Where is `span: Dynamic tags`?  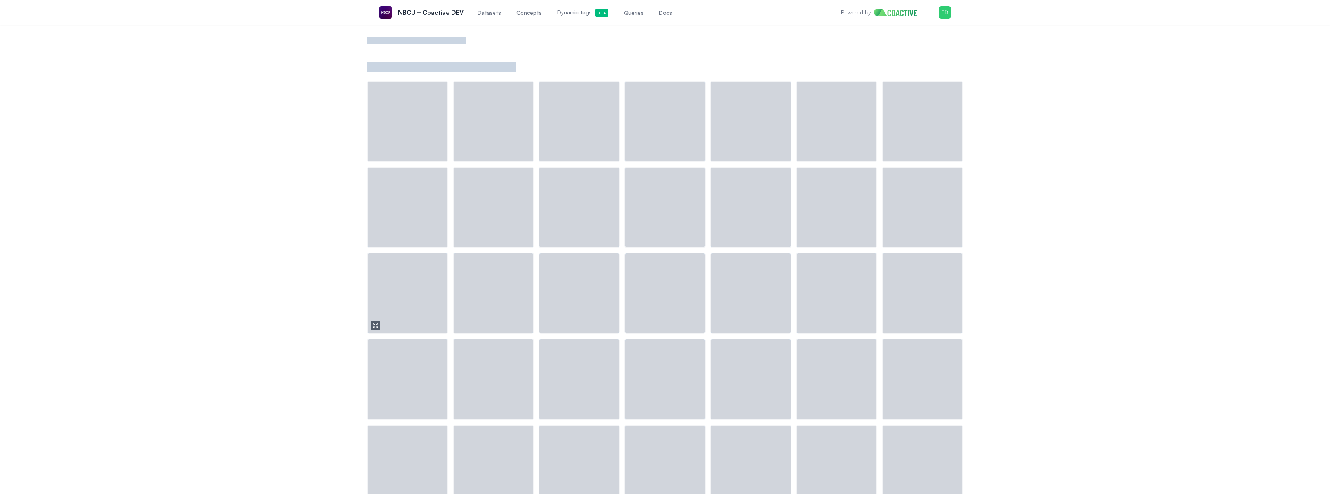 span: Dynamic tags is located at coordinates (583, 13).